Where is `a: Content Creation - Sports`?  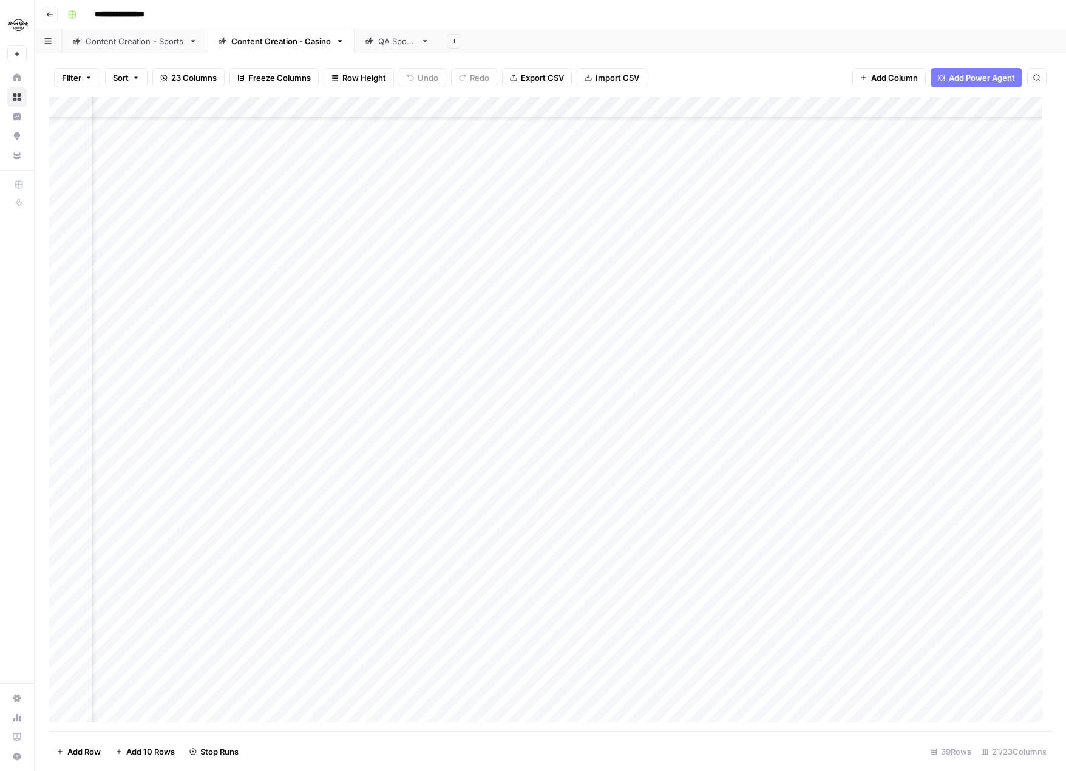
a: Content Creation - Sports is located at coordinates (135, 41).